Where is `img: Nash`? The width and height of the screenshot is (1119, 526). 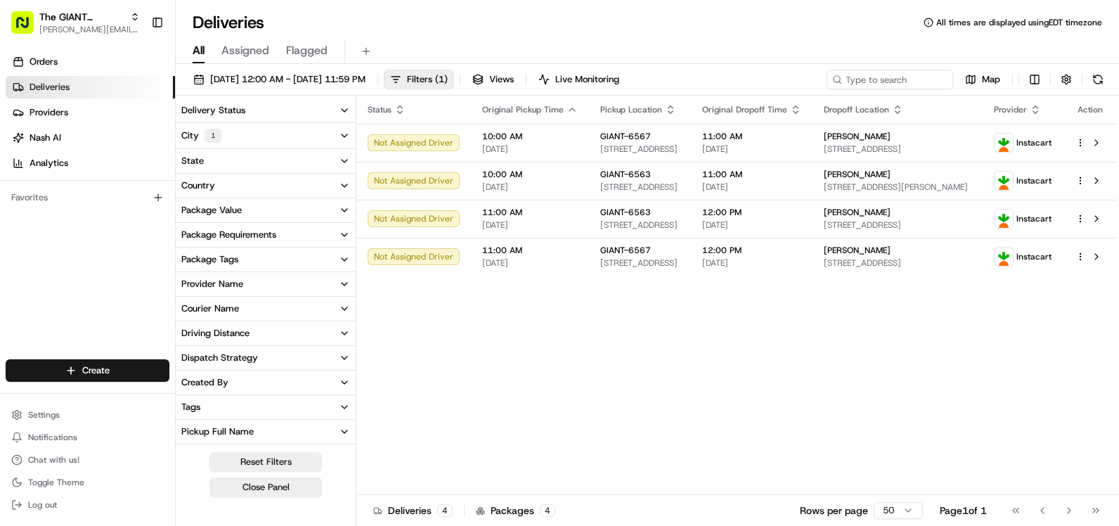 img: Nash is located at coordinates (28, 28).